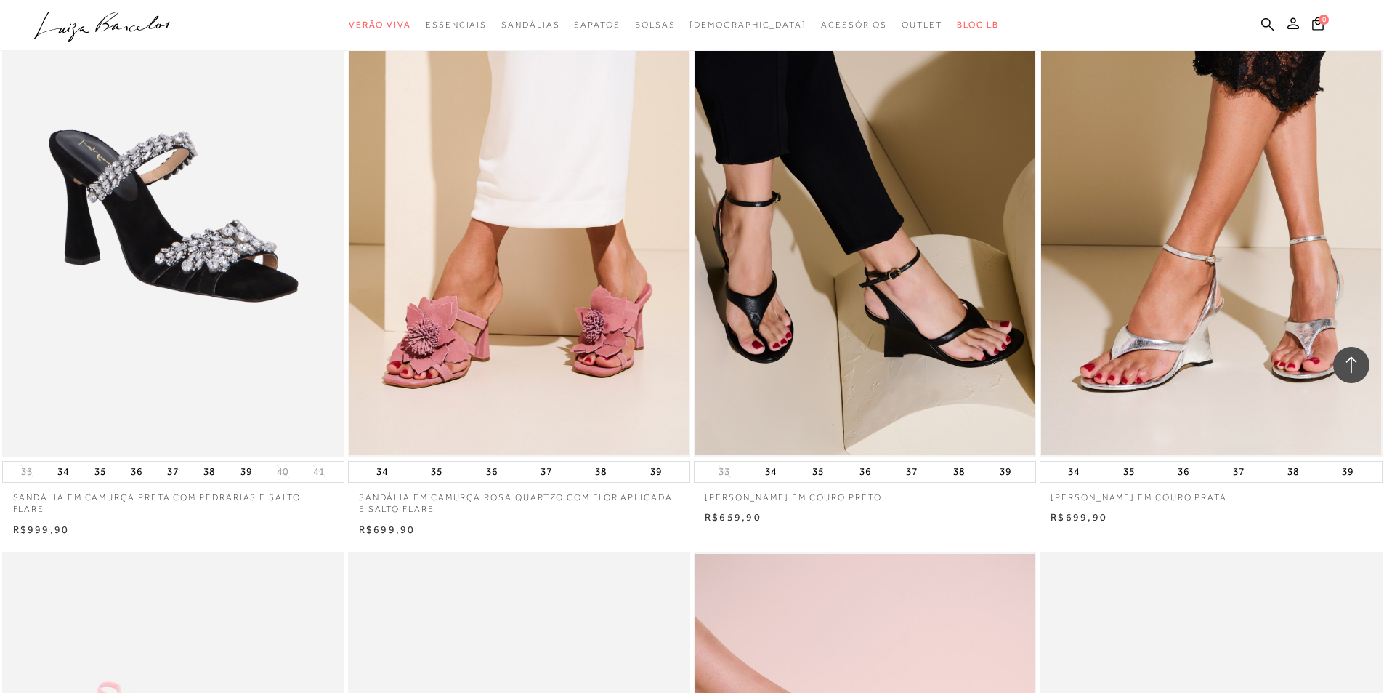 The width and height of the screenshot is (1384, 693). What do you see at coordinates (978, 25) in the screenshot?
I see `span: BLOG LB` at bounding box center [978, 25].